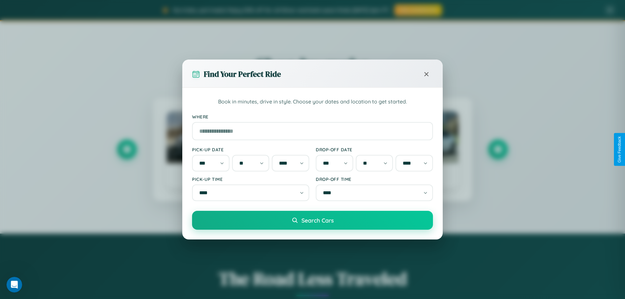 The height and width of the screenshot is (299, 625). Describe the element at coordinates (312, 102) in the screenshot. I see `p: Book in minutes, drive in style. Choose your dates and location to get started.` at that location.